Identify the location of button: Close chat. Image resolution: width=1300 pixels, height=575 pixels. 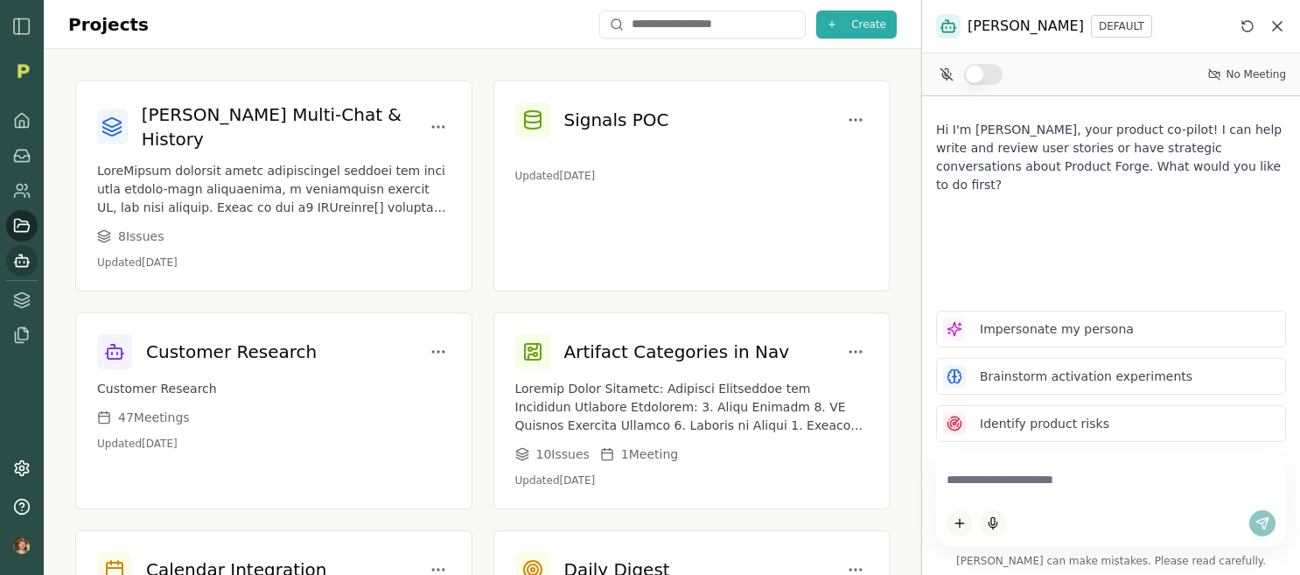
(1277, 26).